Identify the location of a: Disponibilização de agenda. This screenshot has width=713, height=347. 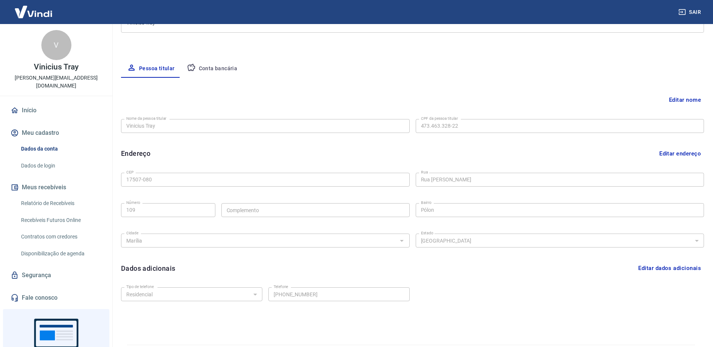
(61, 254).